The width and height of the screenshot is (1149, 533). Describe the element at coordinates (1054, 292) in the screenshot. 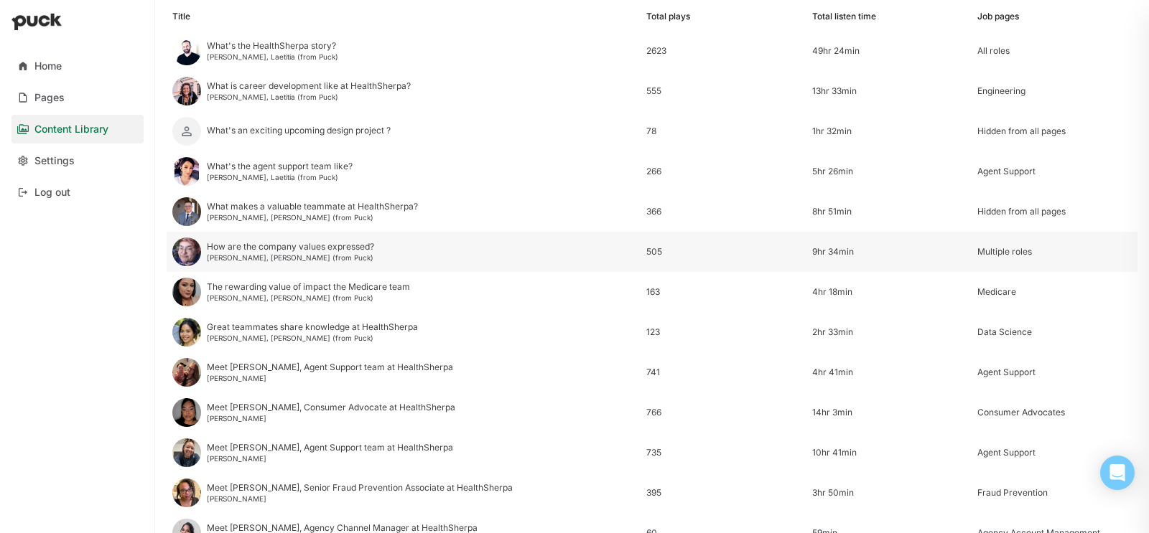

I see `div: Medicare` at that location.